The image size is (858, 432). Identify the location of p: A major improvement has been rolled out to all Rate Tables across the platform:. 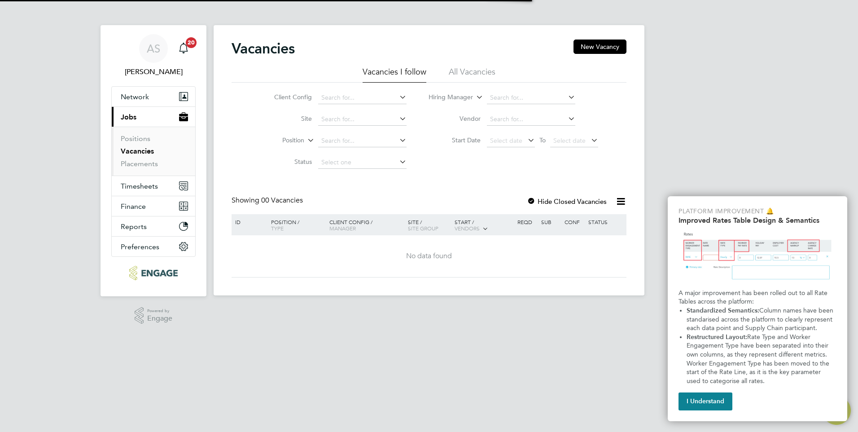
(758, 297).